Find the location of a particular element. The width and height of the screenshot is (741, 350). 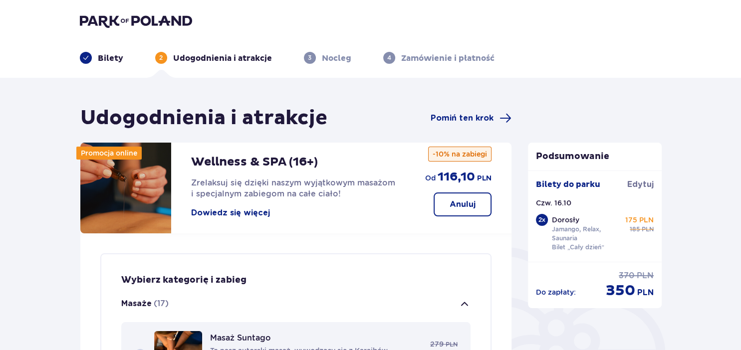

span: 116,10 is located at coordinates (456, 177).